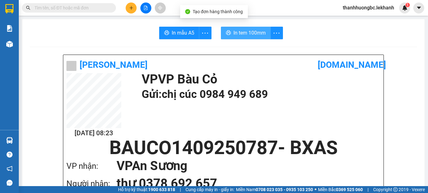 This screenshot has height=193, width=428. What do you see at coordinates (131, 8) in the screenshot?
I see `span: plus` at bounding box center [131, 8].